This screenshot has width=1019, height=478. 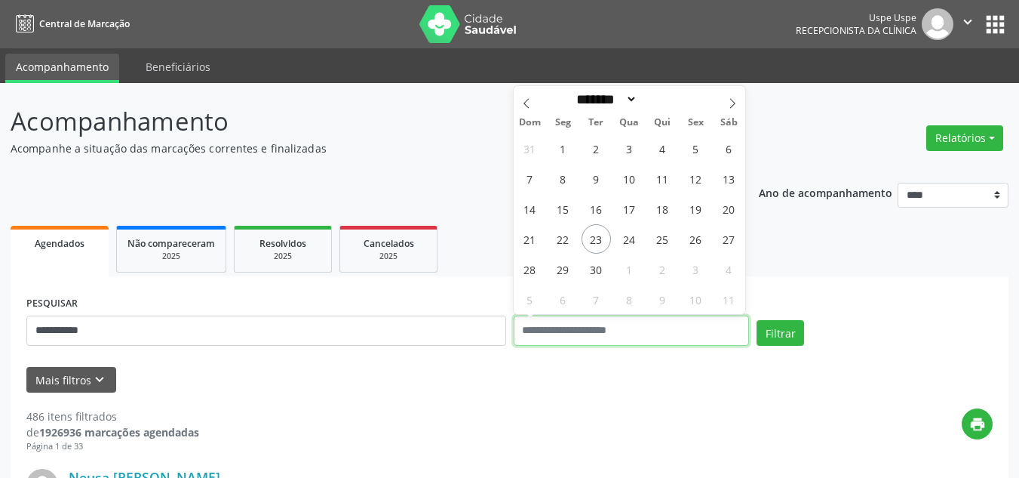 I want to click on span: Sex, so click(x=696, y=122).